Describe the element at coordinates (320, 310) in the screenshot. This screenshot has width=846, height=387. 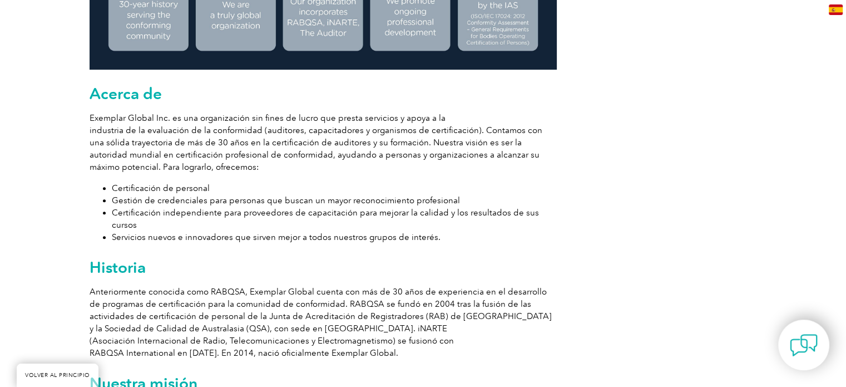
I see `font: Anteriormente conocida como RABQSA, Exemplar Global cuenta con más de 30 años de experiencia en e...` at that location.